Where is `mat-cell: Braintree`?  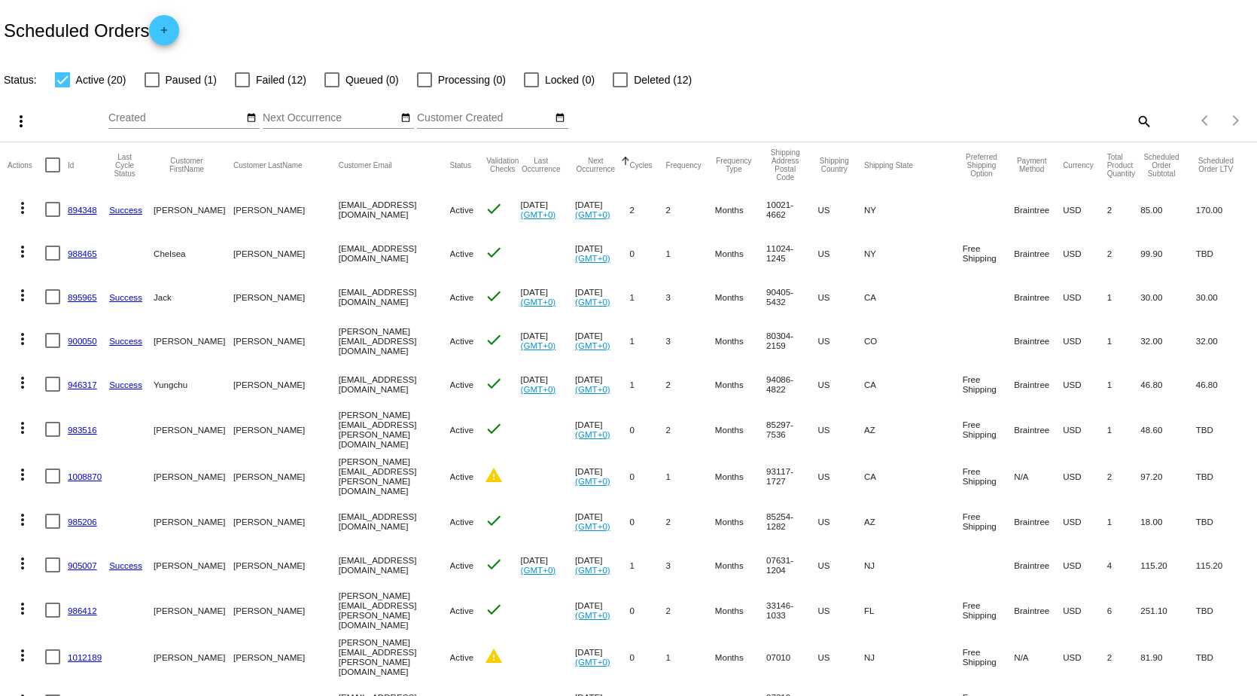 mat-cell: Braintree is located at coordinates (1038, 521).